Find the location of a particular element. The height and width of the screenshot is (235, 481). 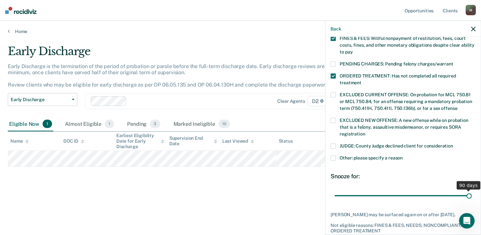

div: Name is located at coordinates (19, 141).